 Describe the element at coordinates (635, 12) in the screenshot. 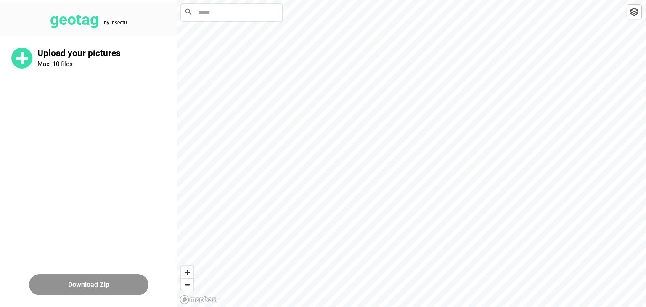

I see `img: toggleLayer` at that location.